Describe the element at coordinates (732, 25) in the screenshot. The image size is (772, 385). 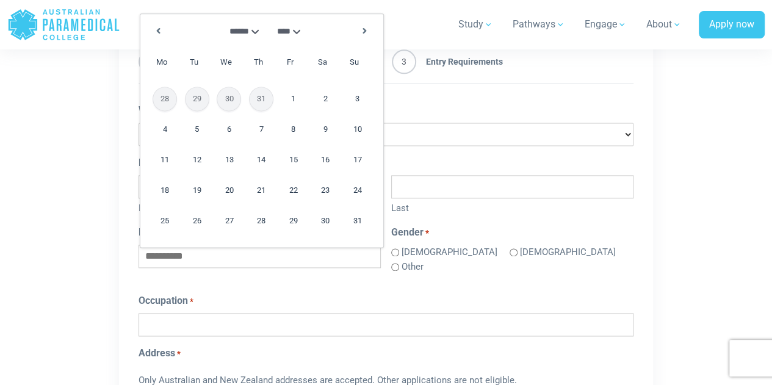
I see `a: Apply now` at that location.